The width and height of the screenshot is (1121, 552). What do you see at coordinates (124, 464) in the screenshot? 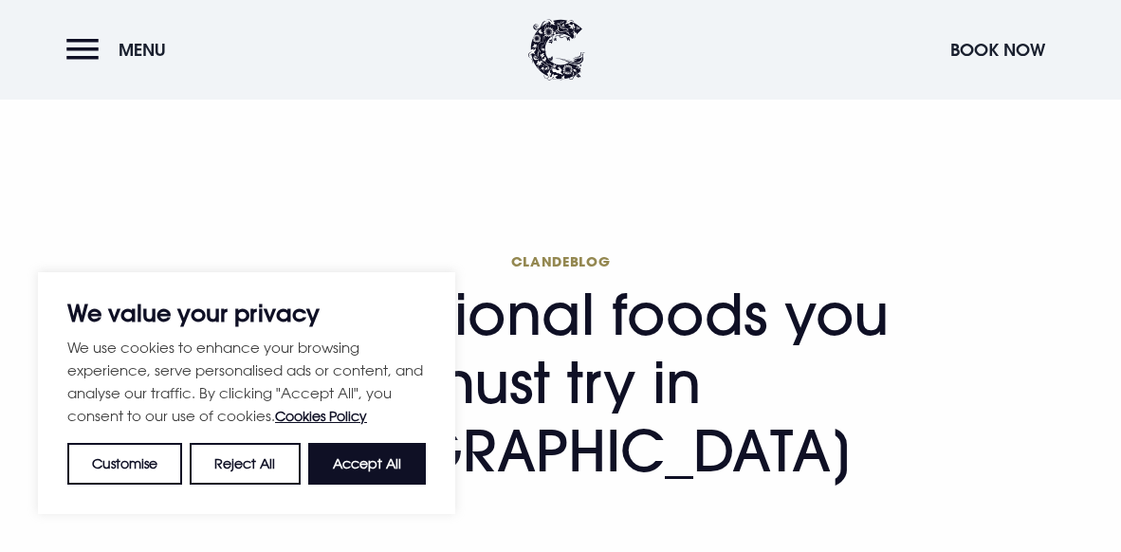
I see `button: Customise` at bounding box center [124, 464].